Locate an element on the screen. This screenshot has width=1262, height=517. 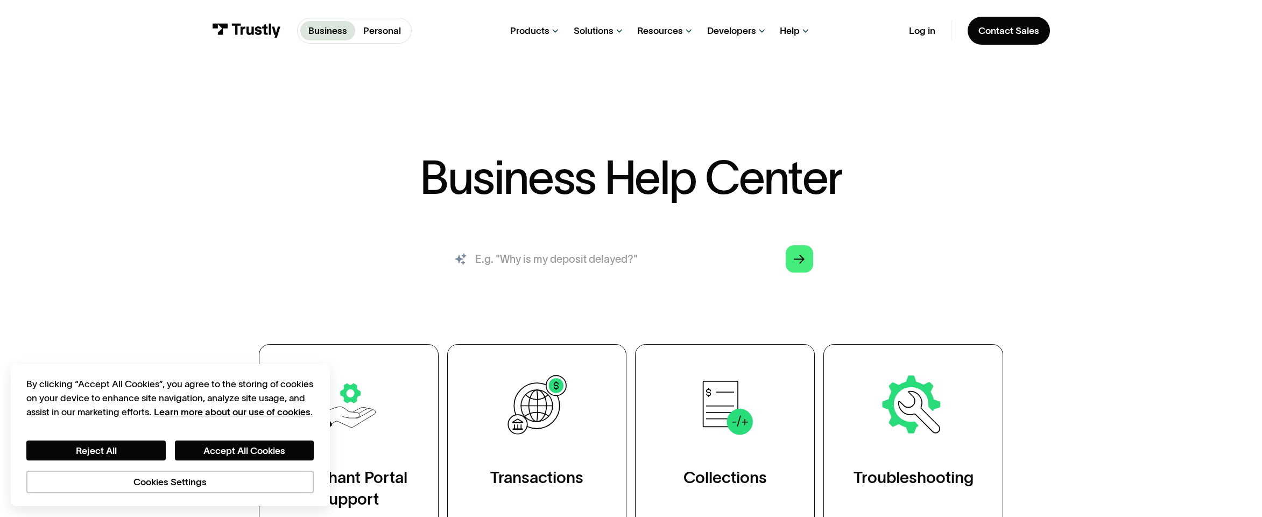
div: Collections is located at coordinates (725, 477).